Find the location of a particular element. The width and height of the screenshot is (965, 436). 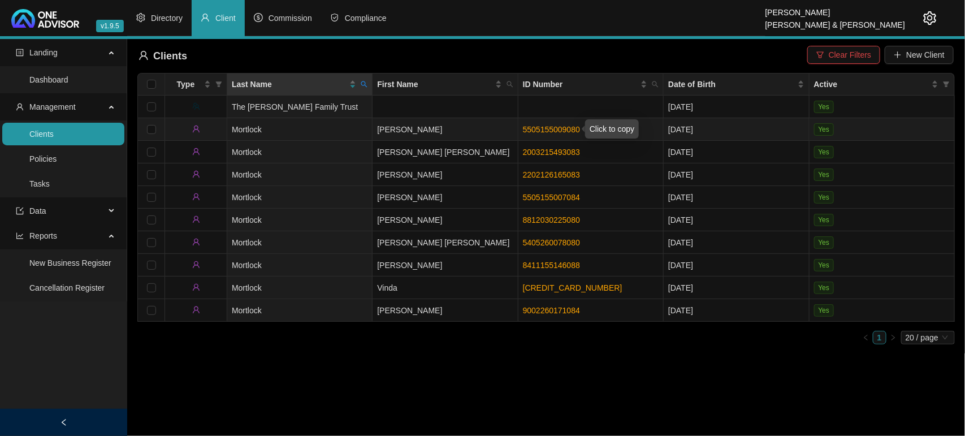

span: Compliance is located at coordinates (366, 18).